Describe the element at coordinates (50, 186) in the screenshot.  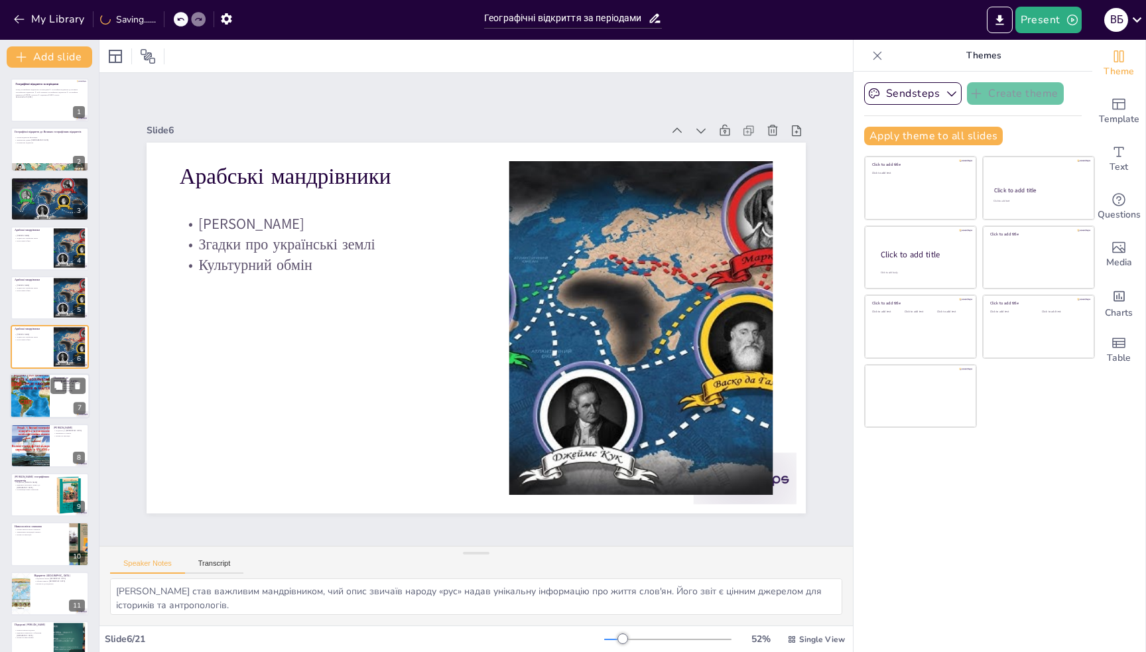
I see `p: Відкриття нових територій` at that location.